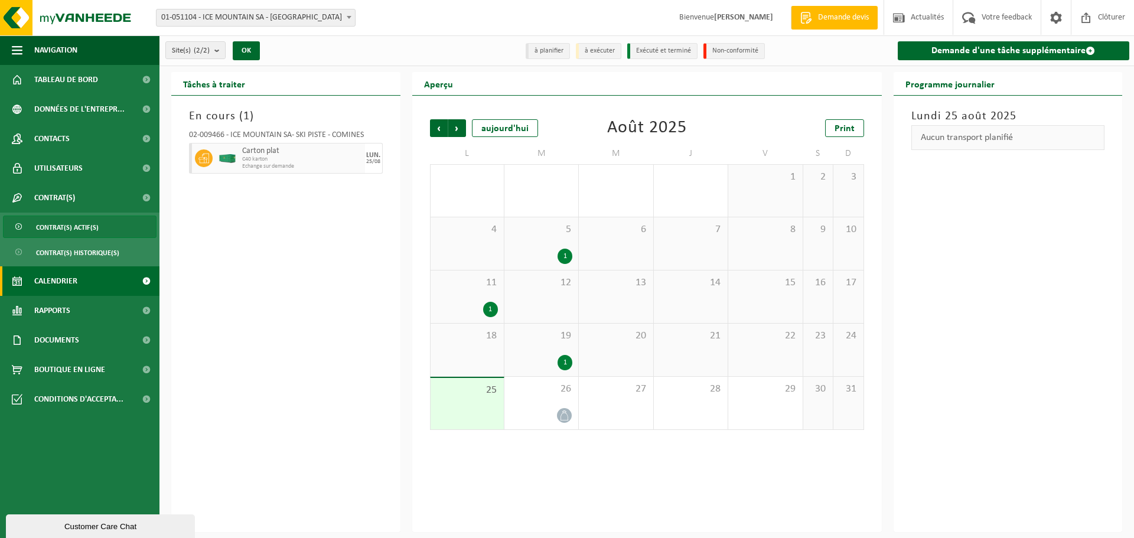 This screenshot has width=1134, height=538. What do you see at coordinates (615, 283) in the screenshot?
I see `span: 13` at bounding box center [615, 283].